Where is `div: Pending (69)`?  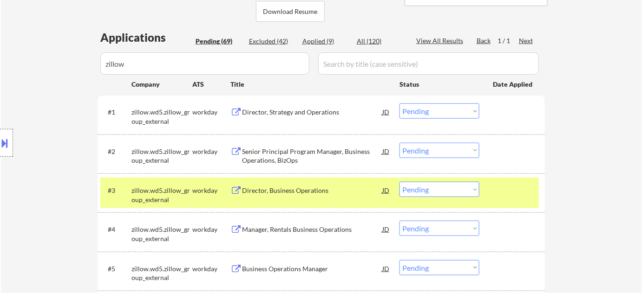
div: Pending (69) is located at coordinates (219, 41).